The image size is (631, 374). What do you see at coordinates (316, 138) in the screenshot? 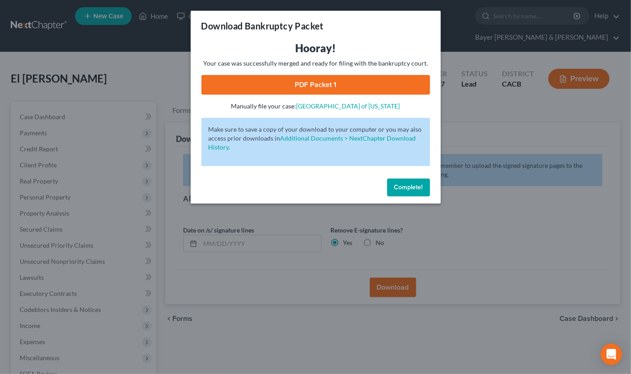
I see `p: Make sure to save a copy of your download to your computer or you may also access prior downloads in` at bounding box center [316, 138].